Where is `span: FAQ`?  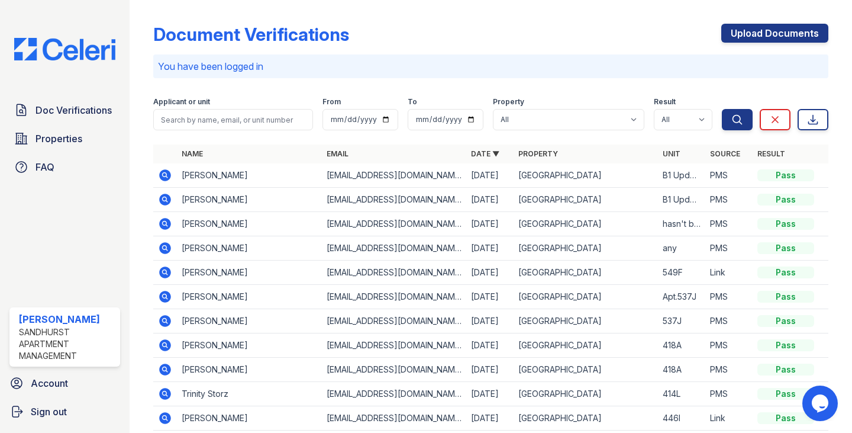
span: FAQ is located at coordinates (45, 167).